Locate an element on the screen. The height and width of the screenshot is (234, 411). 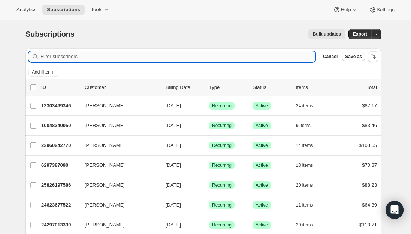
span: $103.65 is located at coordinates (368, 145).